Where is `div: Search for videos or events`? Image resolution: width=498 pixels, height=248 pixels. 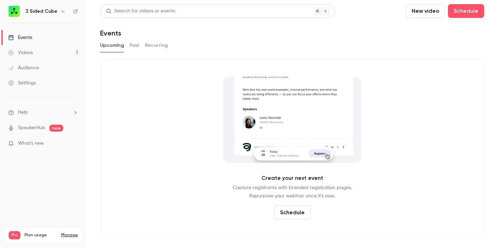 div: Search for videos or events is located at coordinates (140, 11).